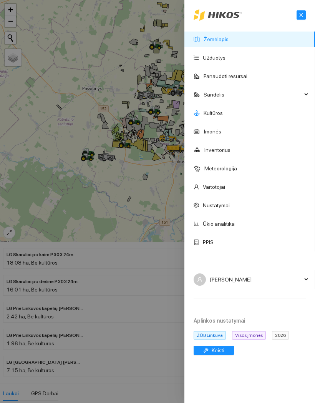 Image resolution: width=315 pixels, height=403 pixels. I want to click on a: Panaudoti resursai, so click(225, 76).